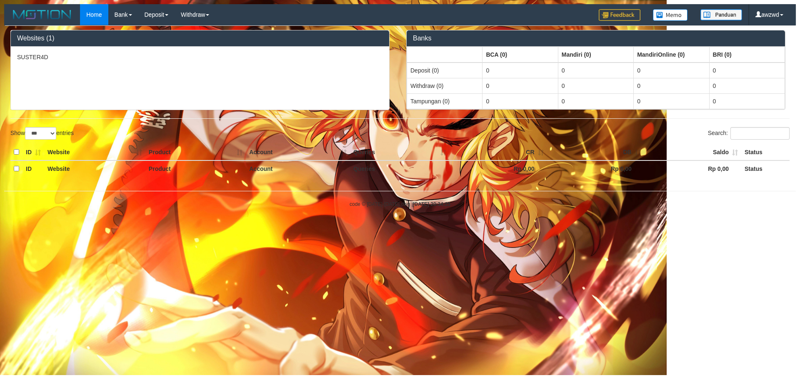 The height and width of the screenshot is (383, 800). Describe the element at coordinates (200, 38) in the screenshot. I see `h3: Websites (1)` at that location.